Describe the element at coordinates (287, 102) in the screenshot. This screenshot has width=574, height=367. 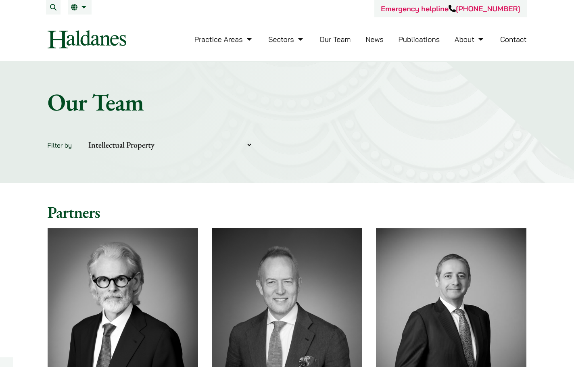
I see `h1: Our Team` at that location.